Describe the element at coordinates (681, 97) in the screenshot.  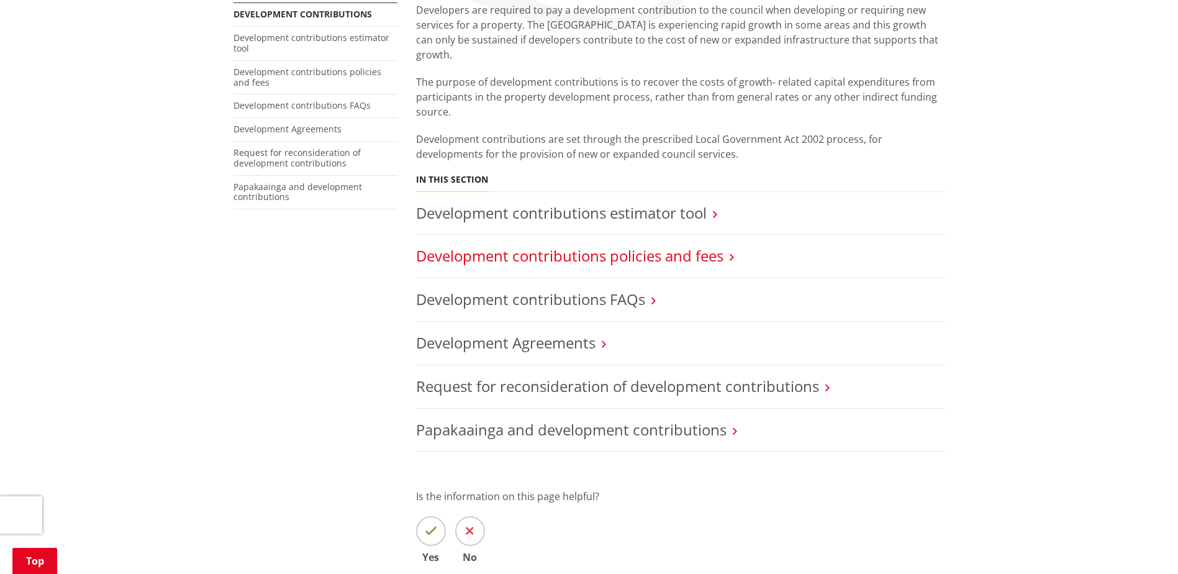
I see `p: The purpose of development contributions is to recover the costs of growth- related capital expen...` at that location.